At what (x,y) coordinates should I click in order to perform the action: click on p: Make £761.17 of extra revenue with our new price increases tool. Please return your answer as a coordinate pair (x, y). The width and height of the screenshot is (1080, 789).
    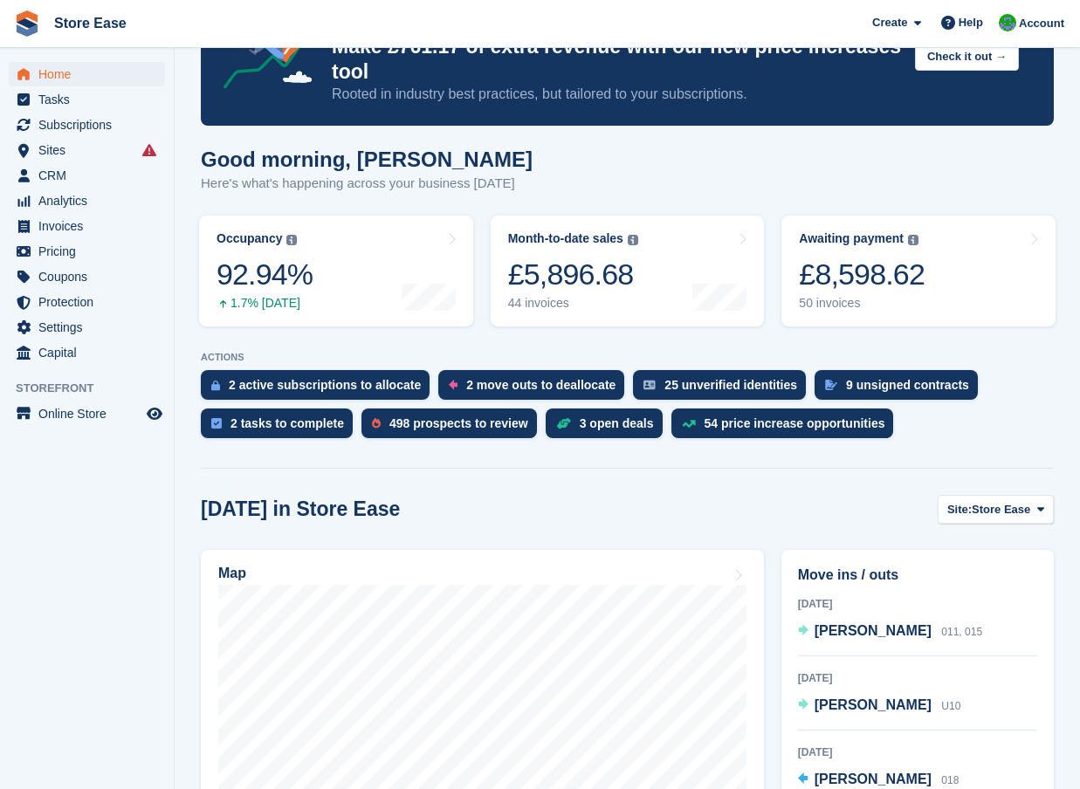
    Looking at the image, I should click on (617, 59).